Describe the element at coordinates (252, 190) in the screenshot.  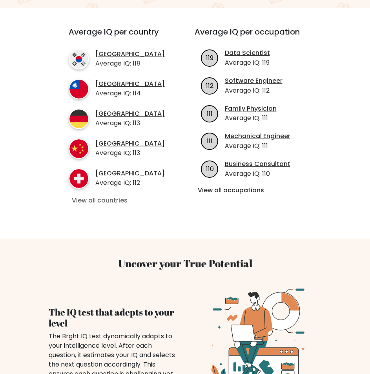
I see `a: View all occupations` at that location.